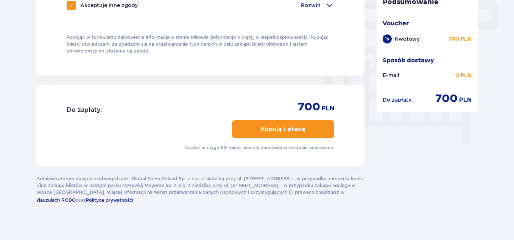 This screenshot has height=240, width=514. Describe the element at coordinates (200, 44) in the screenshot. I see `p: Podając w formularzu zamówienia informacje o stanie zdrowia (informacja o ciąży, o niepełnosprawn...` at that location.